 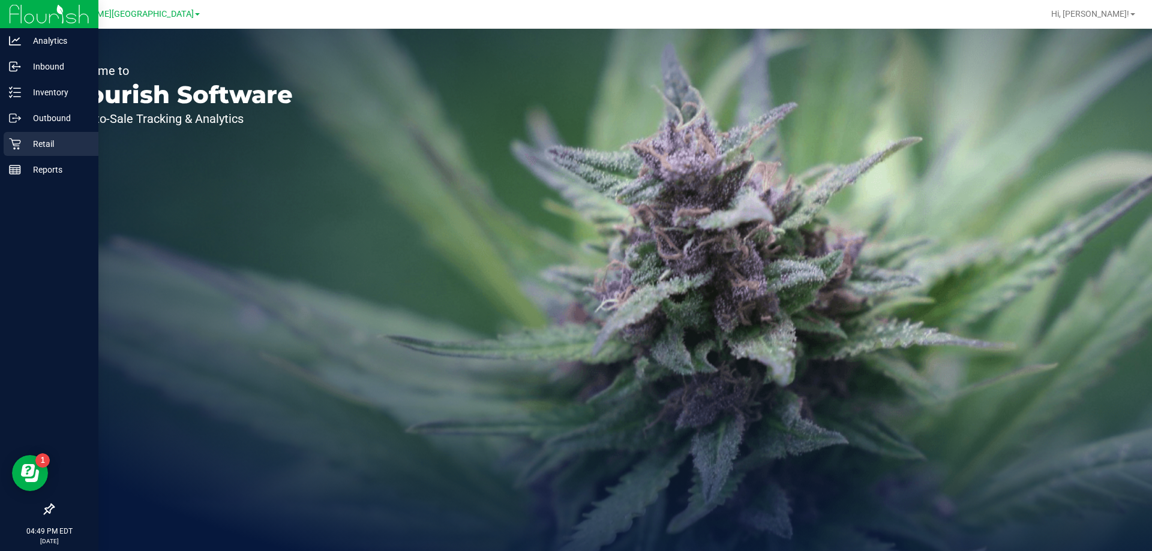 What do you see at coordinates (179, 71) in the screenshot?
I see `p: Welcome to` at bounding box center [179, 71].